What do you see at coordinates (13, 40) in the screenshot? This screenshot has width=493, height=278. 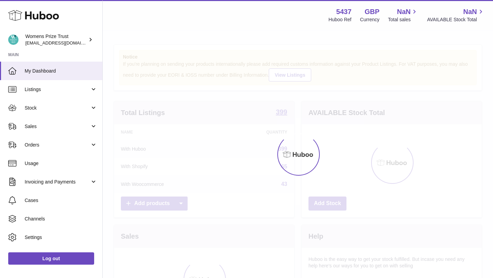 I see `img: info@womensprizeforfiction.co.uk` at bounding box center [13, 40].